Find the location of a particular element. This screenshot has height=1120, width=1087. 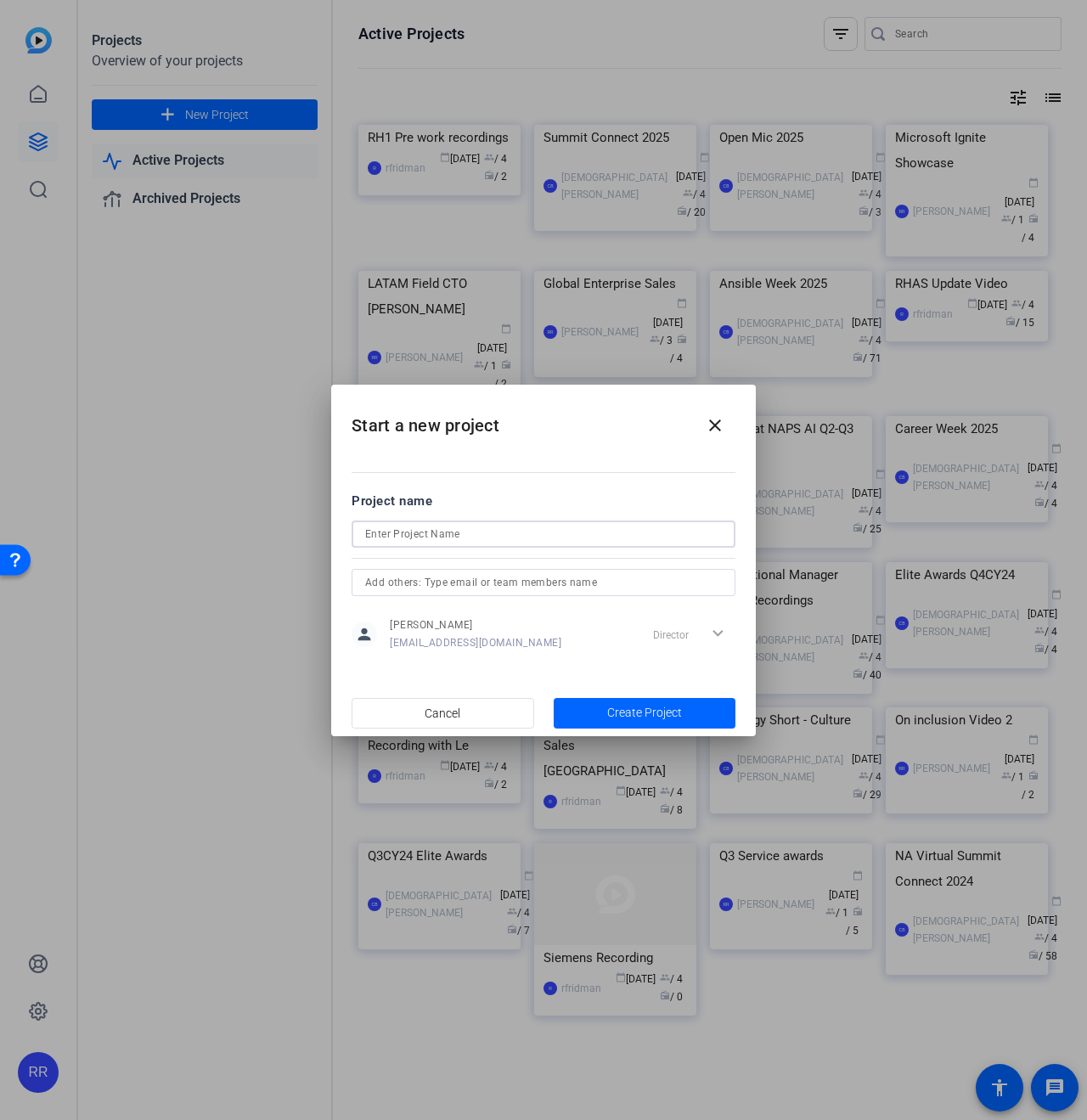

h2: Start a new project is located at coordinates (544, 419).